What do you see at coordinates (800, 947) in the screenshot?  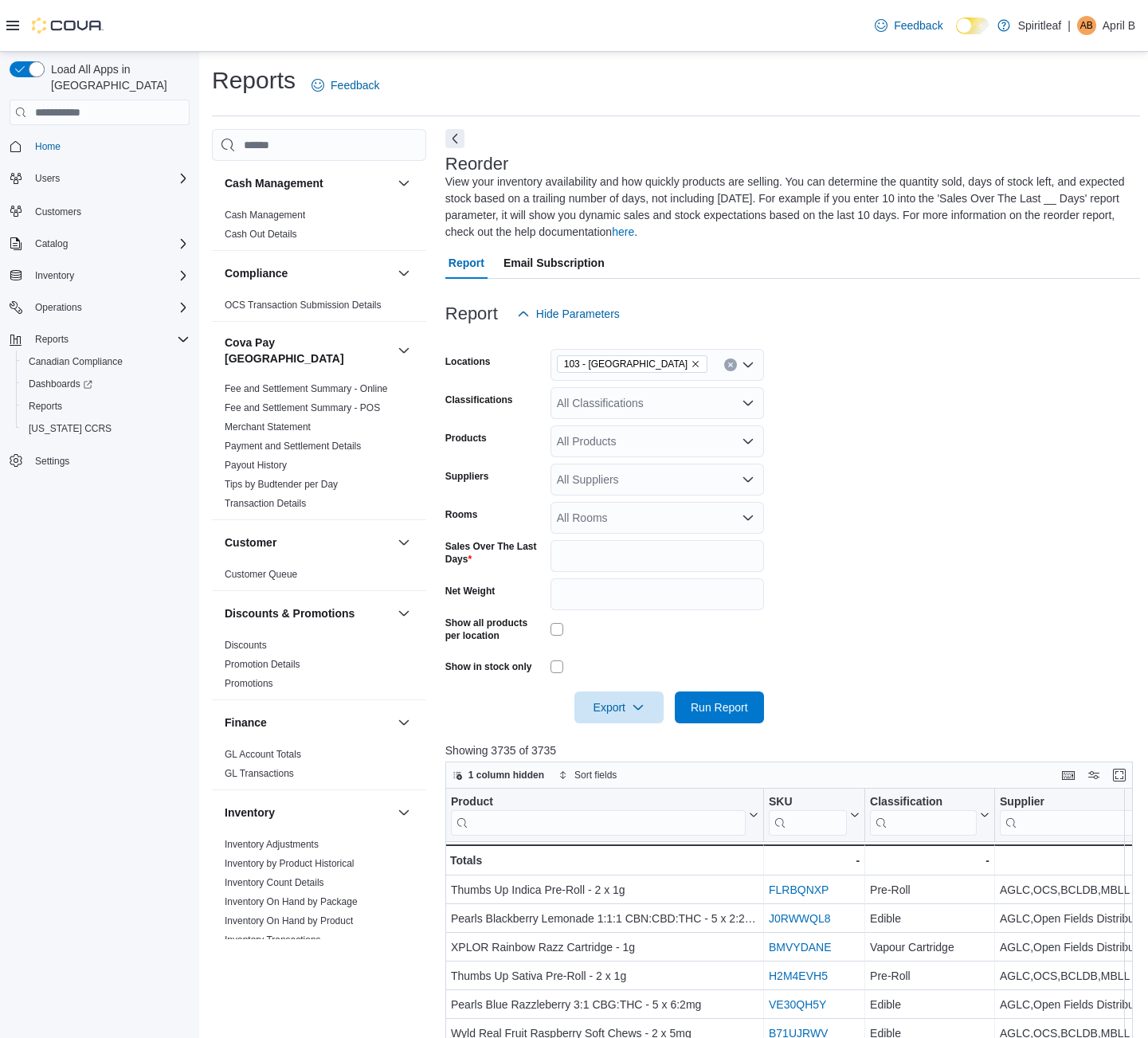 I see `a: BMVYDANE` at bounding box center [800, 947].